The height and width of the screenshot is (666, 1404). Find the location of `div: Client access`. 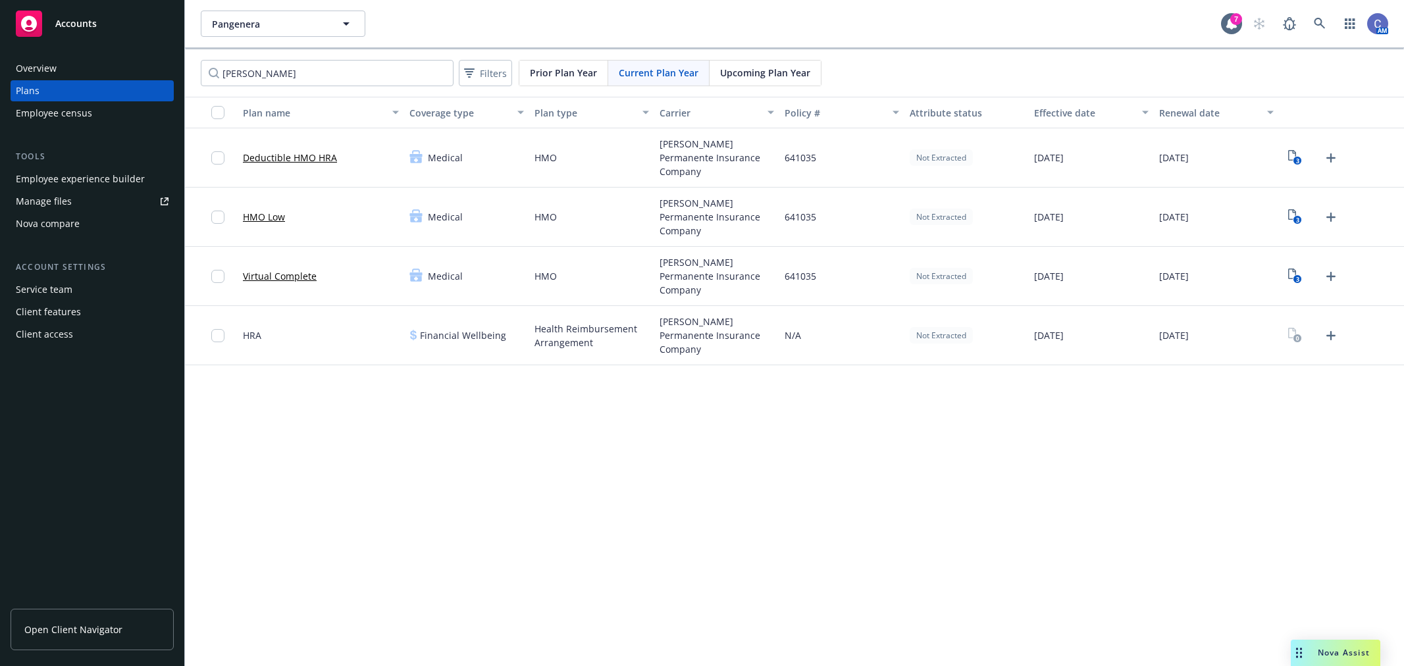

div: Client access is located at coordinates (44, 334).